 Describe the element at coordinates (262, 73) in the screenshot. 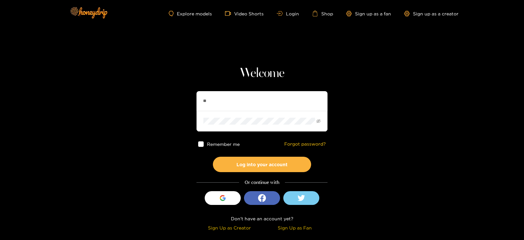

I see `h1: Welcome` at that location.